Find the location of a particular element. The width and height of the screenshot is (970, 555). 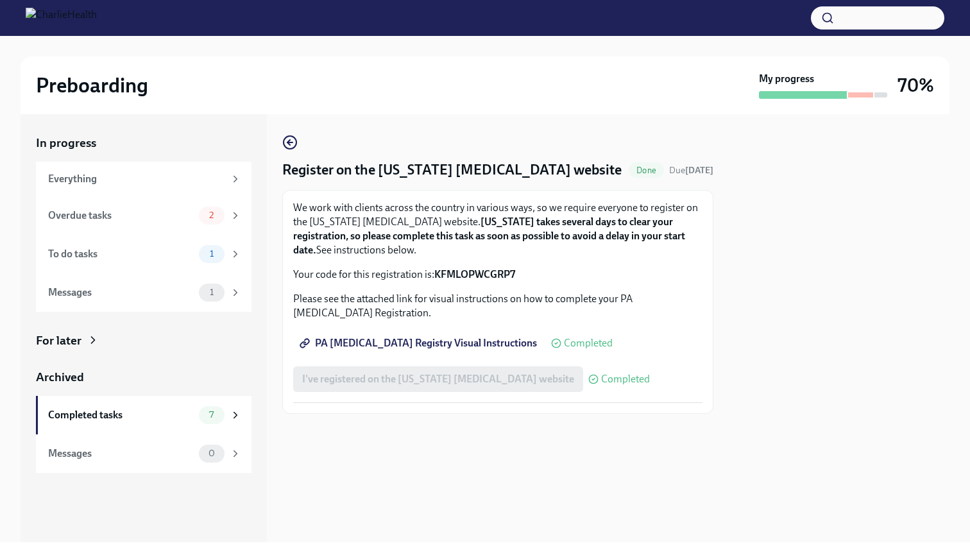

h3: 70% is located at coordinates (915, 85).